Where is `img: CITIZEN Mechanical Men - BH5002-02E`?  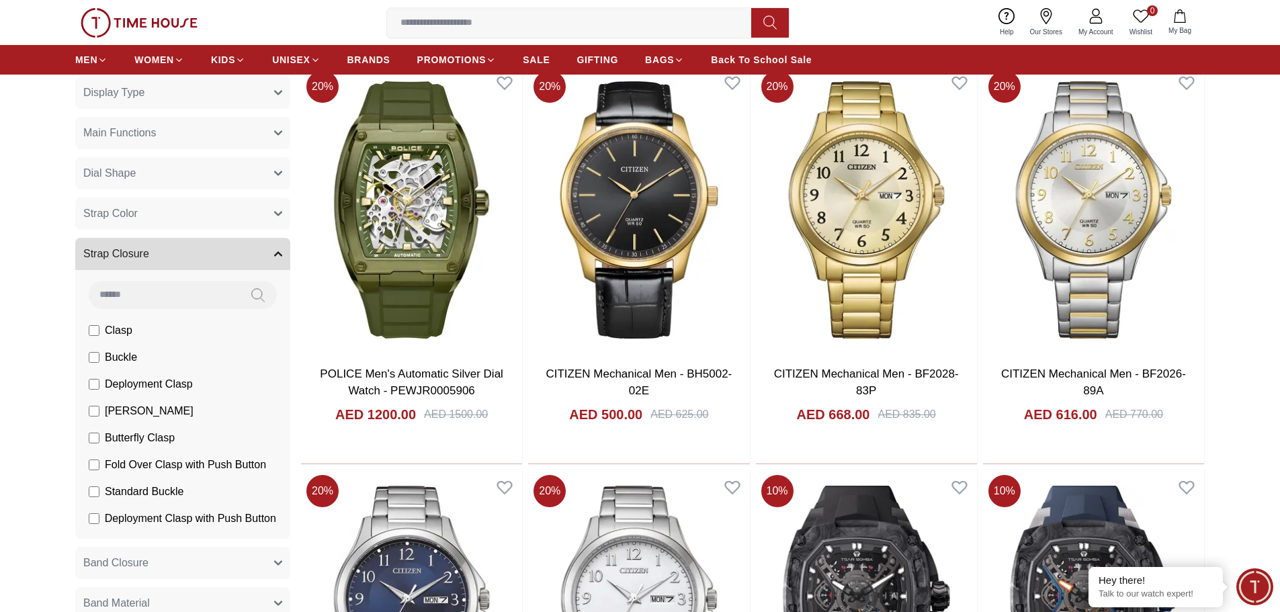 img: CITIZEN Mechanical Men - BH5002-02E is located at coordinates (638, 210).